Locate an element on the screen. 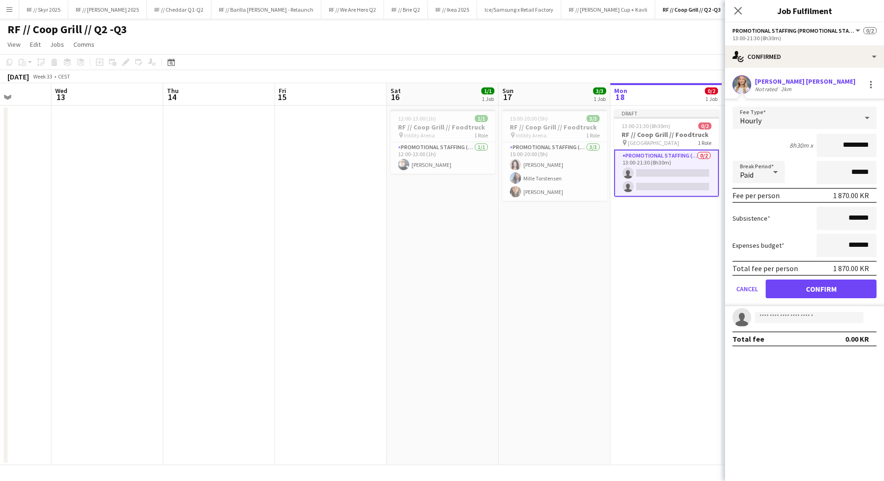 Image resolution: width=884 pixels, height=481 pixels. button: Ice/Samsung x Retail Factory is located at coordinates (519, 9).